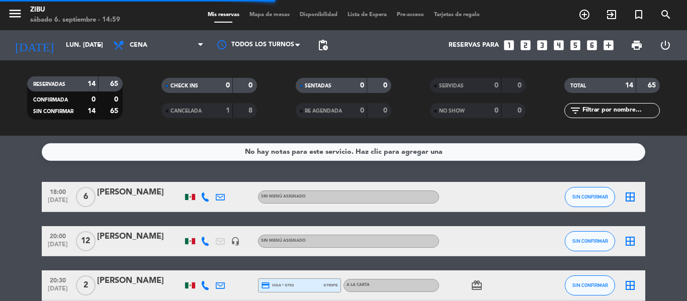 The width and height of the screenshot is (687, 301). I want to click on span: A LA CARTA, so click(358, 285).